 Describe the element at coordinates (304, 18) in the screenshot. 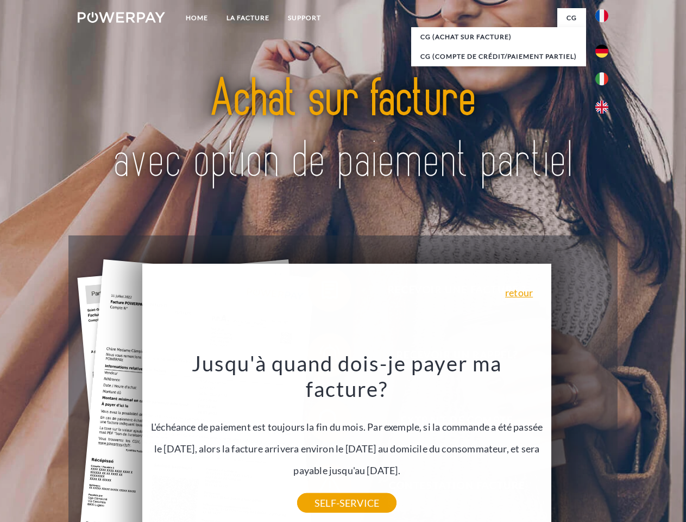

I see `a: Support` at that location.